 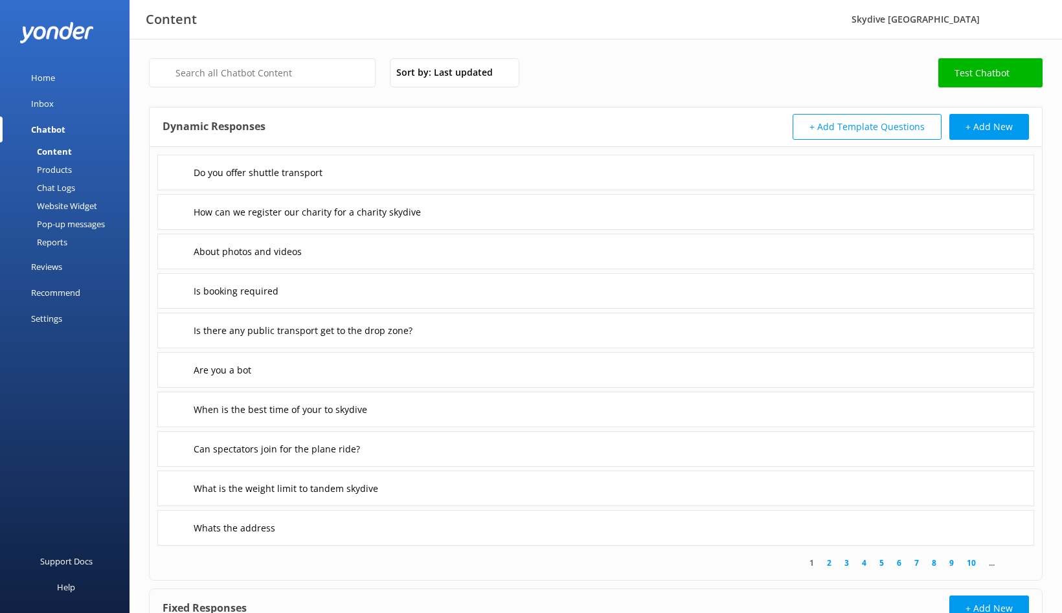 What do you see at coordinates (881, 563) in the screenshot?
I see `a: 5` at bounding box center [881, 563].